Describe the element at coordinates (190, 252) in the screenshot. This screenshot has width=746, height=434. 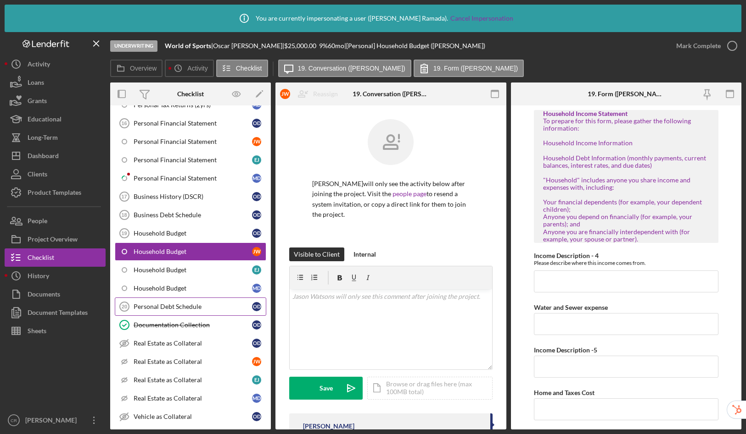
I see `a: Household BudgetJW` at that location.